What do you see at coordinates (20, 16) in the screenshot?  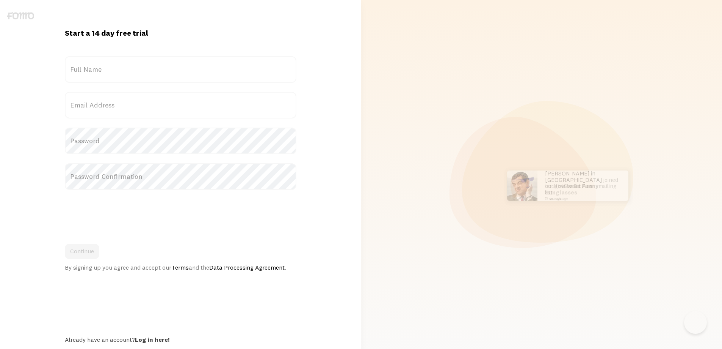 I see `img: fomo-logo-gray-b99e0e8ada9f9040e2984d0d95b3b12da0074ffd48d1e5cb62ac37fc77b0b268.svg` at bounding box center [20, 16].